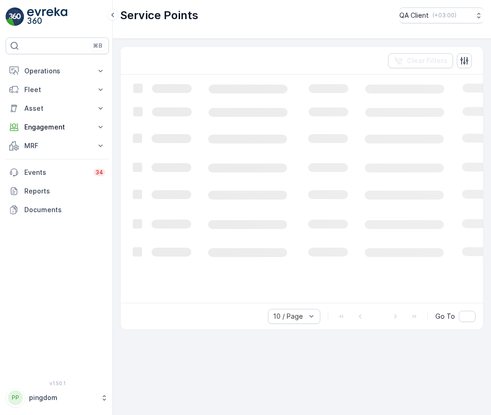  I want to click on a: Reports, so click(57, 191).